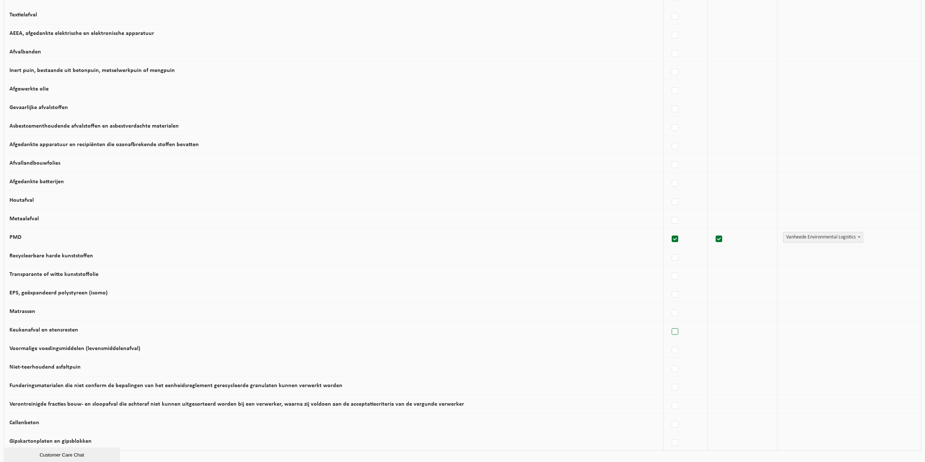 The height and width of the screenshot is (462, 925). What do you see at coordinates (25, 52) in the screenshot?
I see `label: Afvalbanden` at bounding box center [25, 52].